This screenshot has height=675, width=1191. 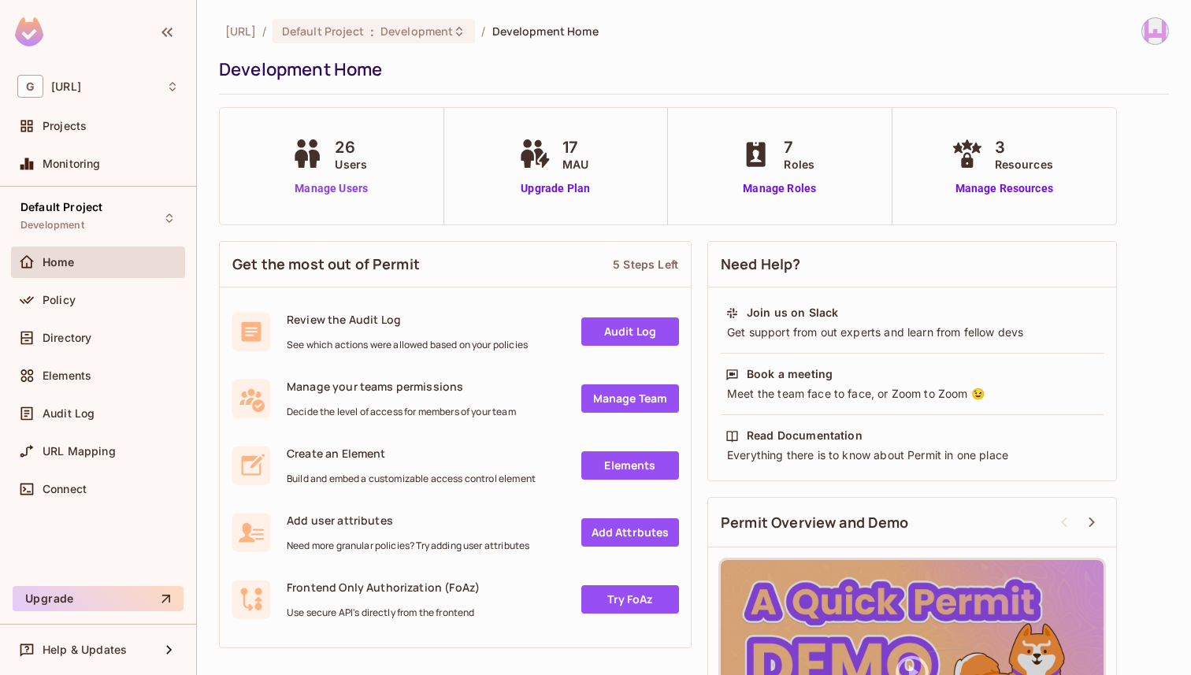 What do you see at coordinates (69, 413) in the screenshot?
I see `span: Audit Log` at bounding box center [69, 413].